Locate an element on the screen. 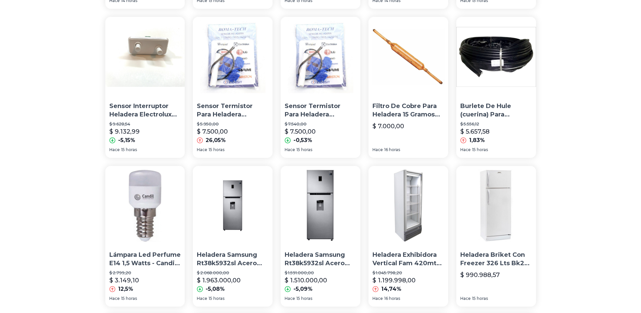  a: Sensor Termistor Para Heladera Bosch LG Electrolux Sanyo 5k Sensor Termistor Para Heladera [PERSO... is located at coordinates (321, 87).